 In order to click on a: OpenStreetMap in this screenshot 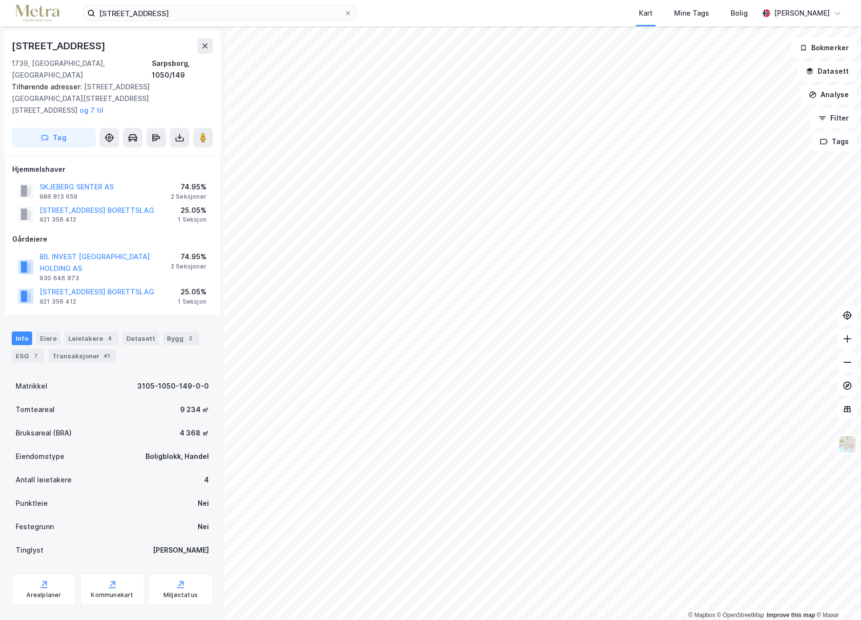, I will do `click(740, 615)`.